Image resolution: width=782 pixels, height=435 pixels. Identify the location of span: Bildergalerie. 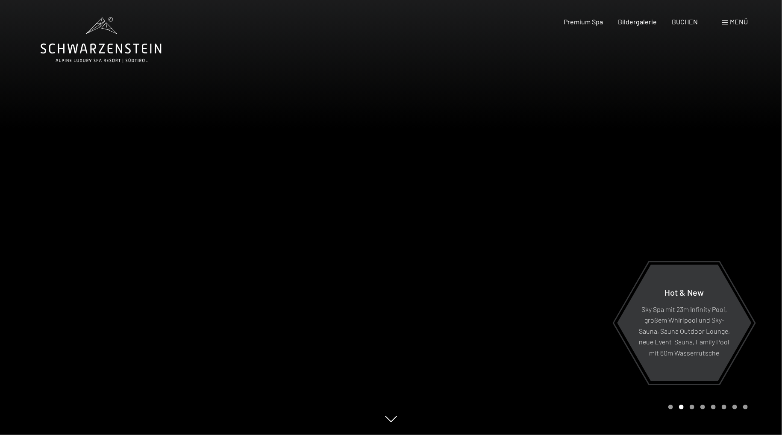
(638, 21).